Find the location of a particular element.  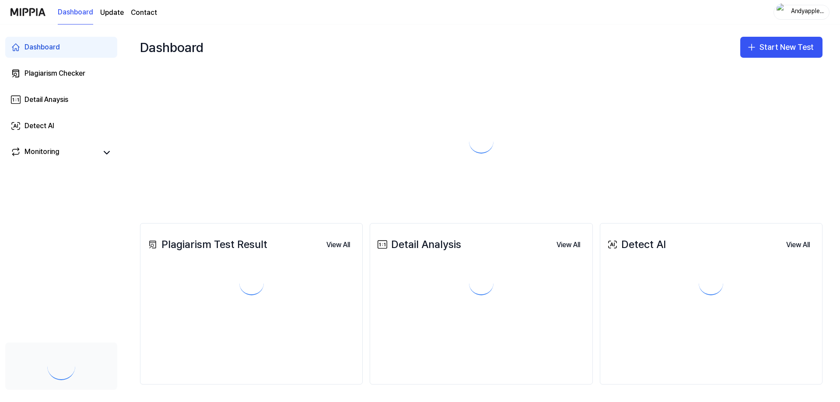

div: Detail Anaysis is located at coordinates (46, 100).